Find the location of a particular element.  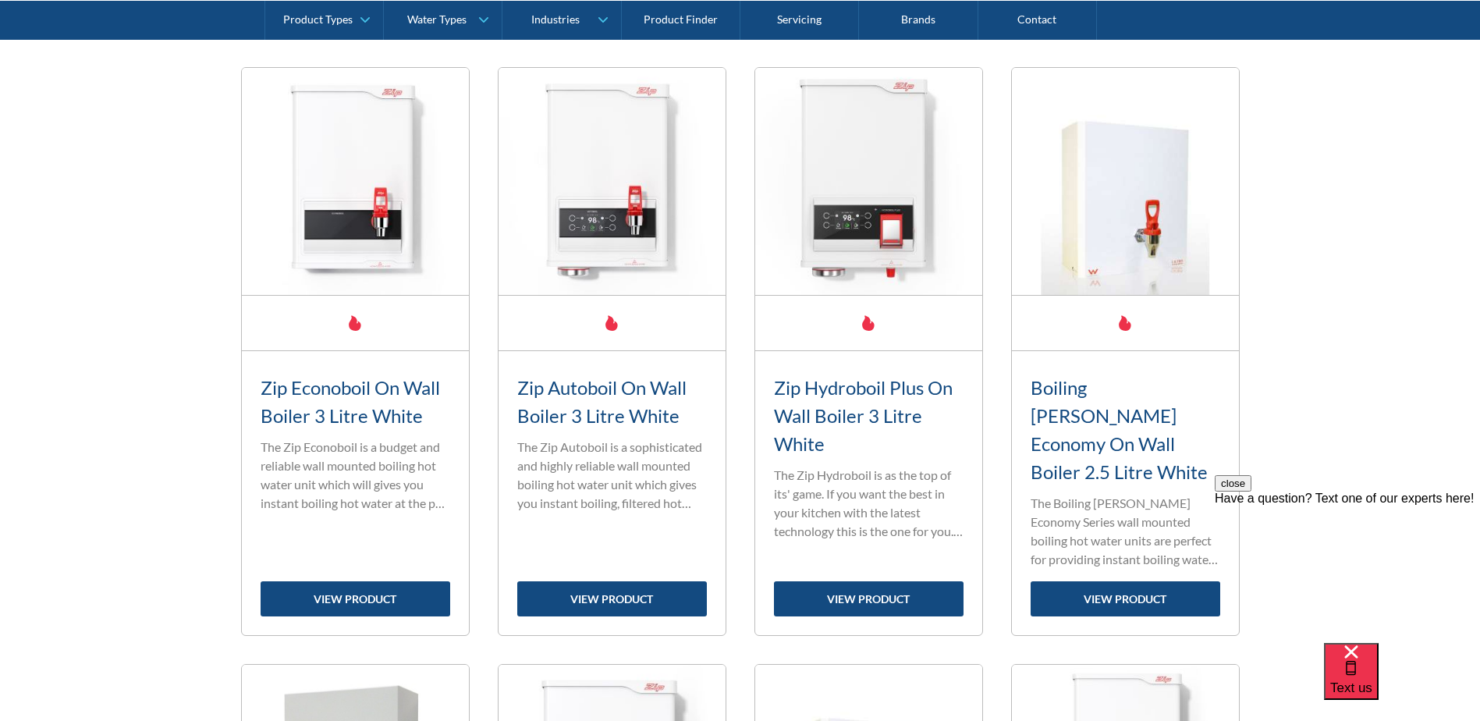

img: Zip Econoboil On Wall Boiler 3 Litre White is located at coordinates (355, 181).